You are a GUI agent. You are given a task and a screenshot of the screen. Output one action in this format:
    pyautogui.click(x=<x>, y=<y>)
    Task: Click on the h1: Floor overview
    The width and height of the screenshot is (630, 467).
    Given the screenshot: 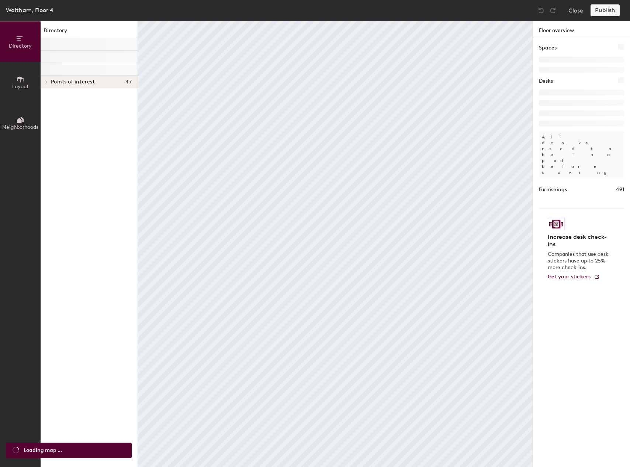 What is the action you would take?
    pyautogui.click(x=581, y=29)
    